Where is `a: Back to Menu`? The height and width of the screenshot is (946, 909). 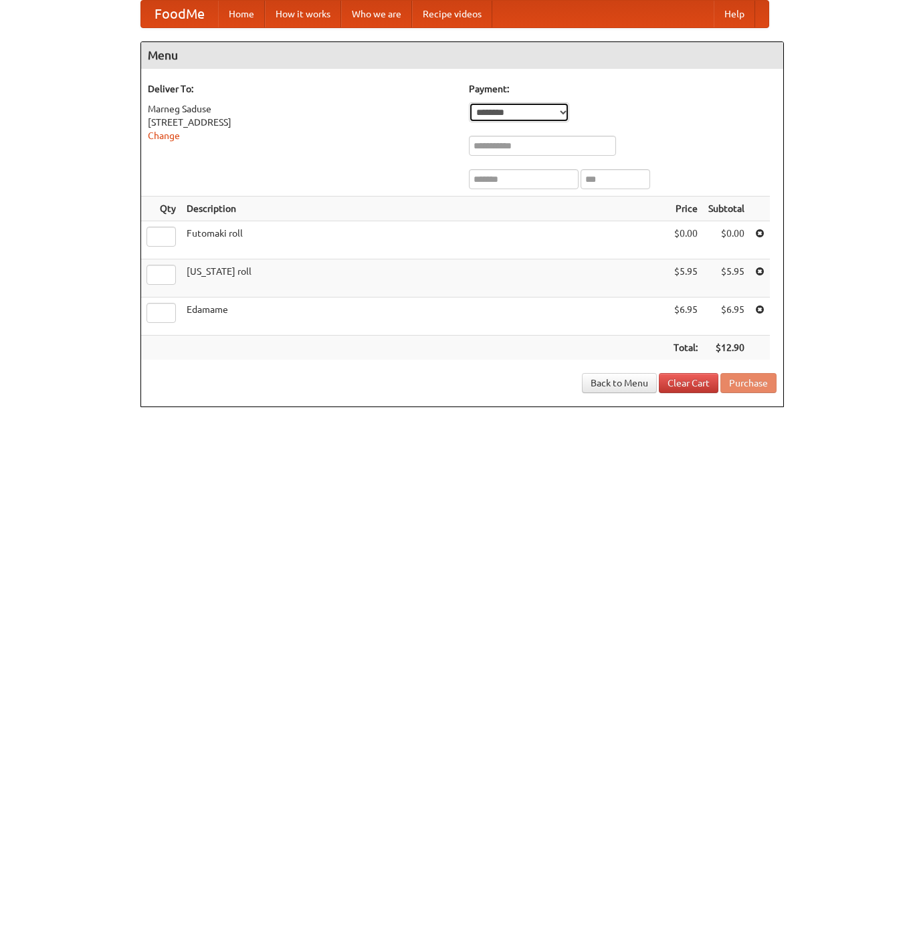
a: Back to Menu is located at coordinates (619, 383).